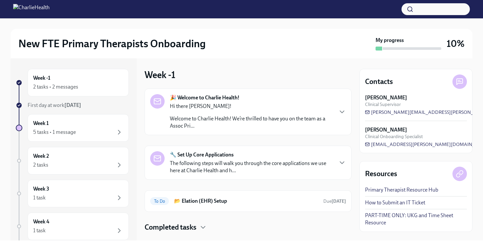  What do you see at coordinates (383, 104) in the screenshot?
I see `span: Clinical Supervisor` at bounding box center [383, 104].